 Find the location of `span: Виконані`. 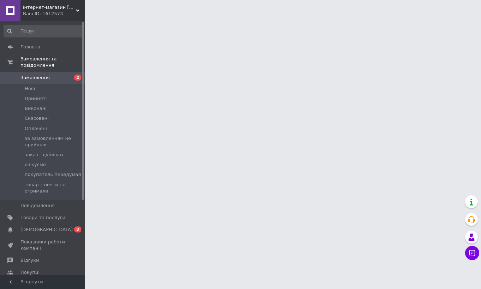

span: Виконані is located at coordinates (36, 108).